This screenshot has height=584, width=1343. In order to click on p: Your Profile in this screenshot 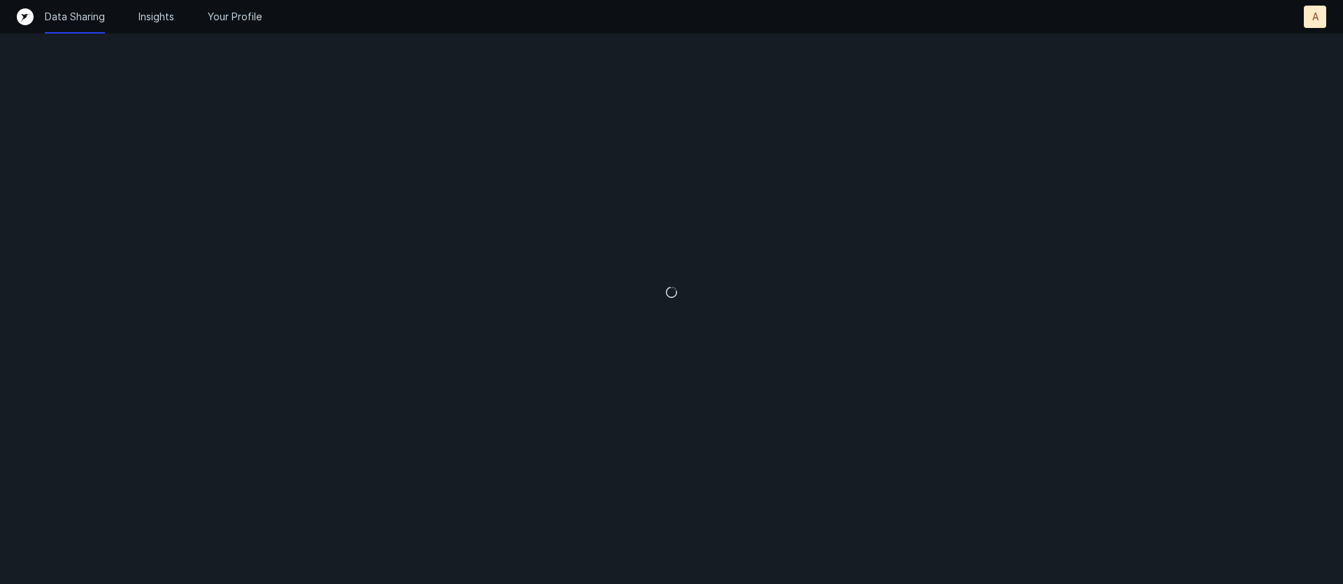, I will do `click(235, 17)`.